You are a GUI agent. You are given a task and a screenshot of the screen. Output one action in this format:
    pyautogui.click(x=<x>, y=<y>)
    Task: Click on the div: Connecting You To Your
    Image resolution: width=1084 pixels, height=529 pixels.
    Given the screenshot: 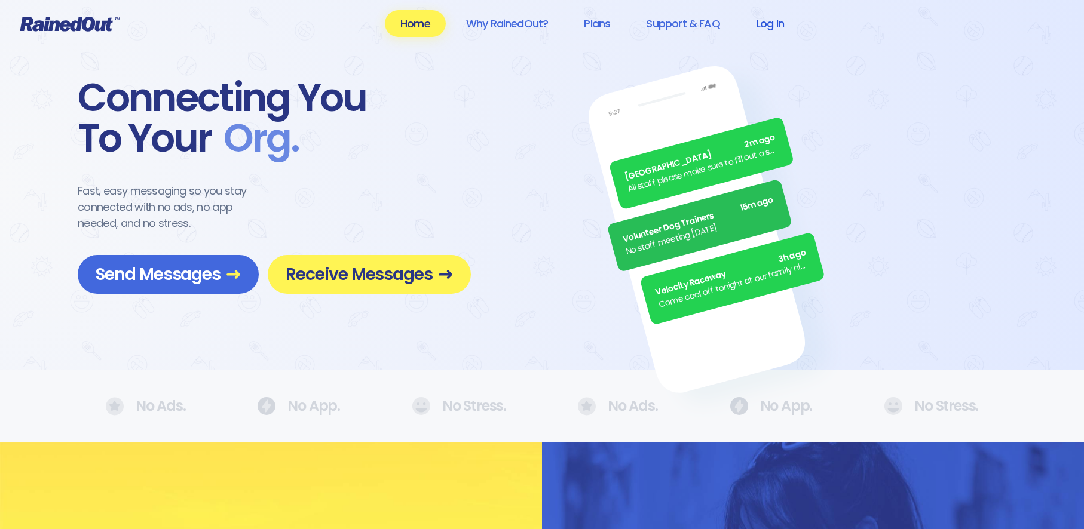 What is the action you would take?
    pyautogui.click(x=274, y=118)
    